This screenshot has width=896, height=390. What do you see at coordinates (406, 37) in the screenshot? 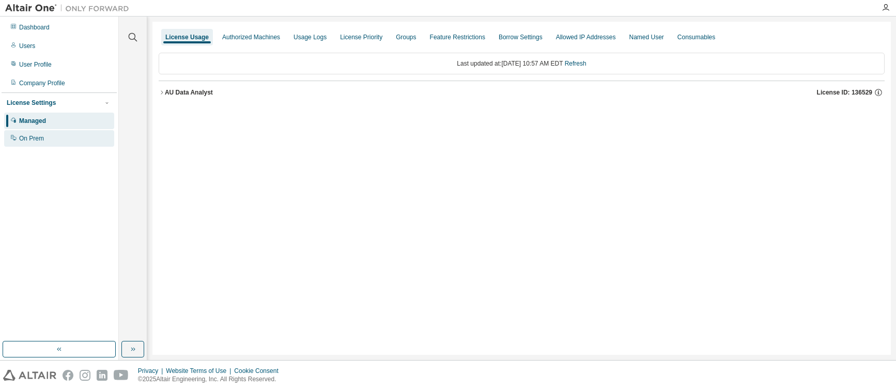
I see `div: Groups` at bounding box center [406, 37].